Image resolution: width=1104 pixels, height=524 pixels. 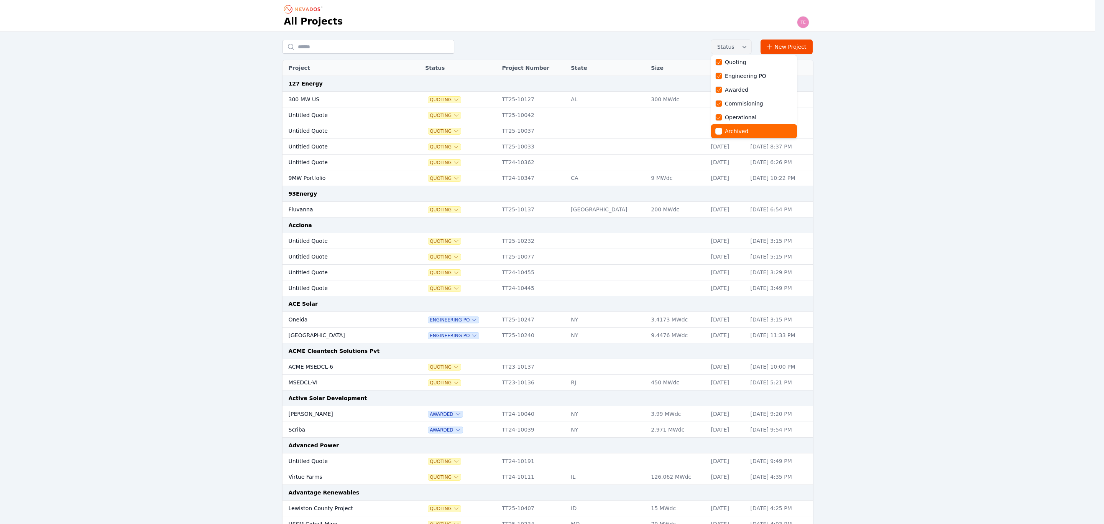 What do you see at coordinates (736, 90) in the screenshot?
I see `div: Awarded` at bounding box center [736, 90].